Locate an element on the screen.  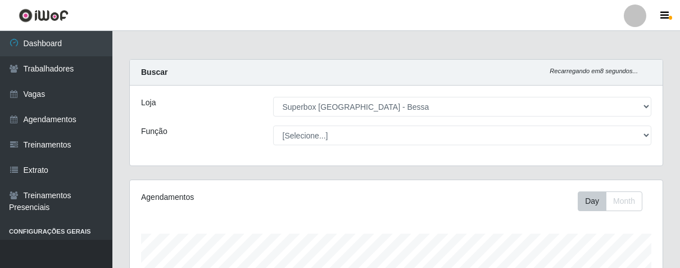
img: CoreUI Logo is located at coordinates (43, 15).